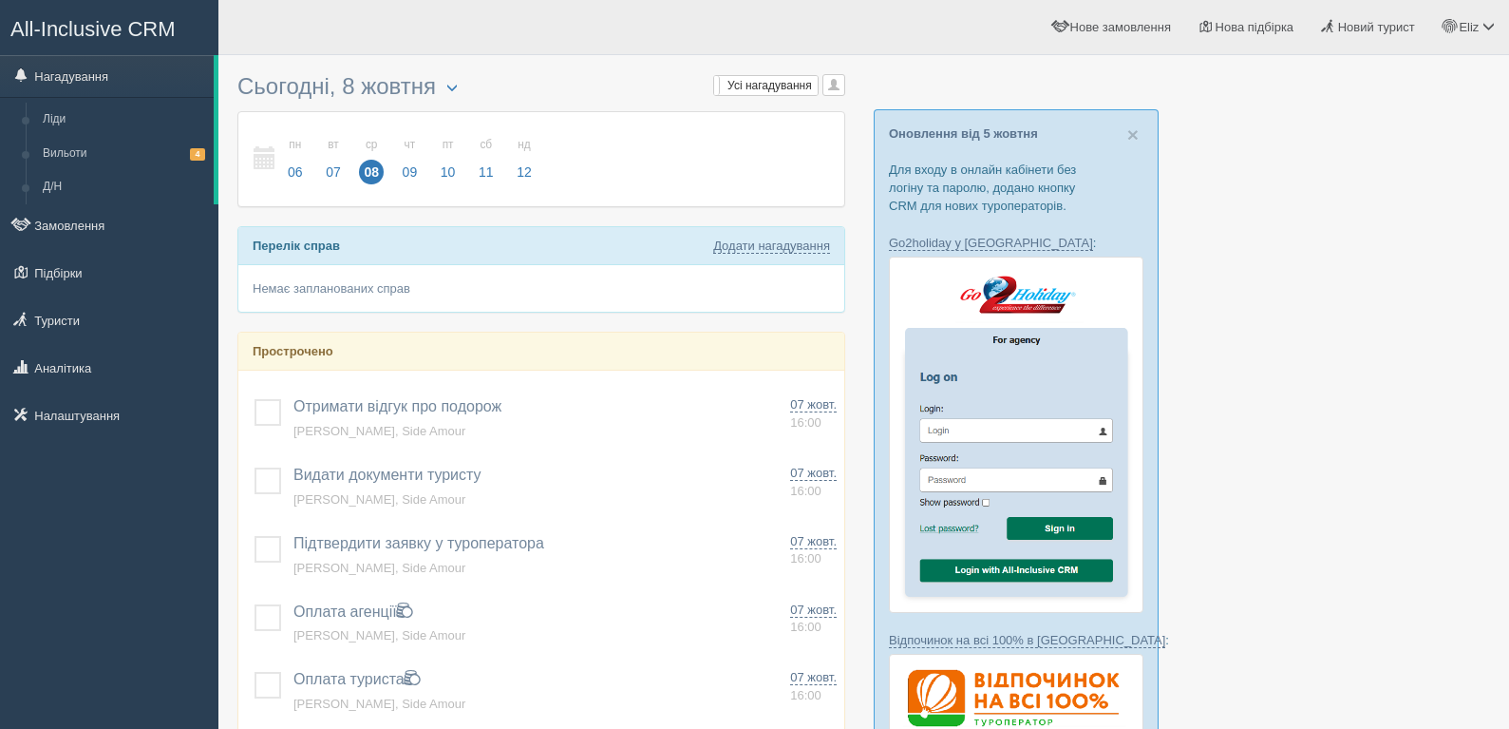 This screenshot has width=1509, height=729. I want to click on div: Немає запланованих справ, so click(541, 288).